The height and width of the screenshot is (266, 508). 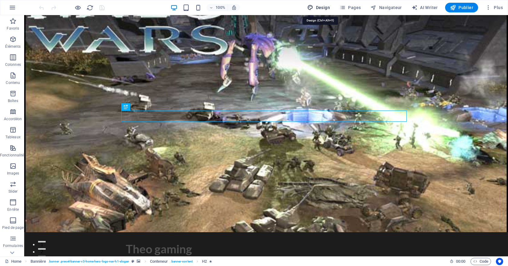 I want to click on button: Cliquez ici pour quitter le mode Aperçu et poursuivre l'édition., so click(x=78, y=8).